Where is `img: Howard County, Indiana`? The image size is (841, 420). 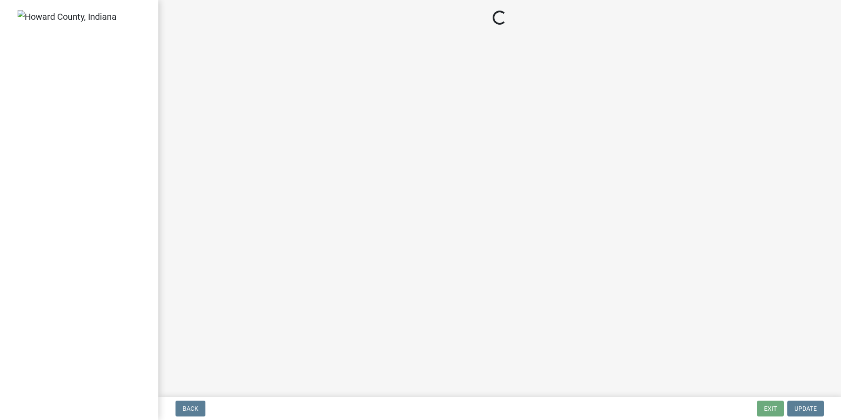 img: Howard County, Indiana is located at coordinates (67, 17).